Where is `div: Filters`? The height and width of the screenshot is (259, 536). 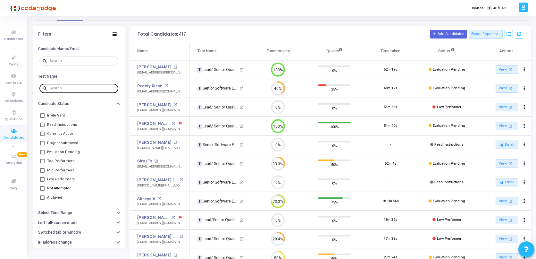
div: Filters is located at coordinates (45, 34).